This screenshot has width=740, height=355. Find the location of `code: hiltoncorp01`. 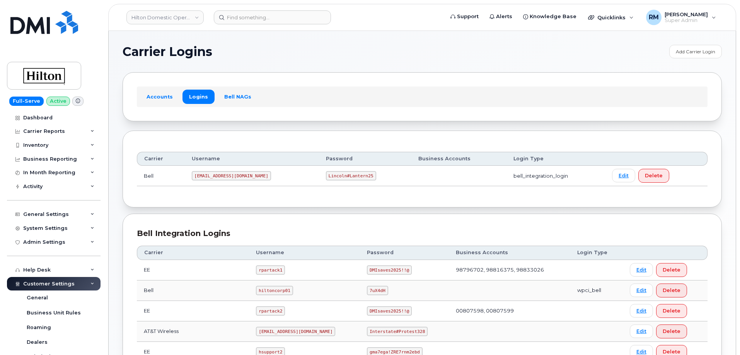

code: hiltoncorp01 is located at coordinates (274, 291).